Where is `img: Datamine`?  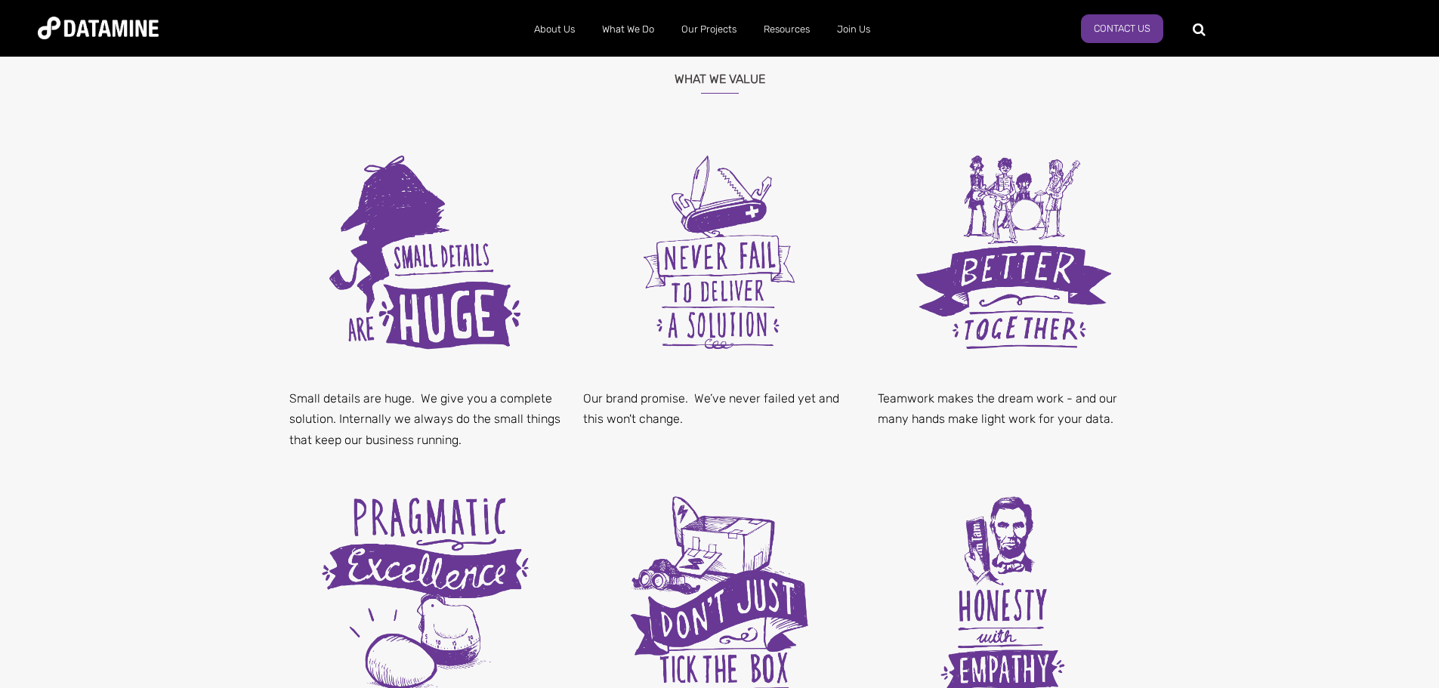 img: Datamine is located at coordinates (98, 28).